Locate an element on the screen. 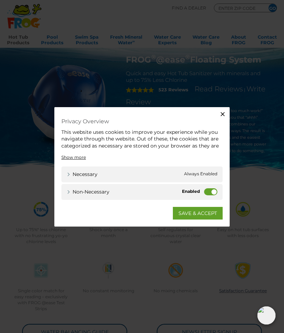 This screenshot has width=284, height=333. a: Non-necessary is located at coordinates (88, 191).